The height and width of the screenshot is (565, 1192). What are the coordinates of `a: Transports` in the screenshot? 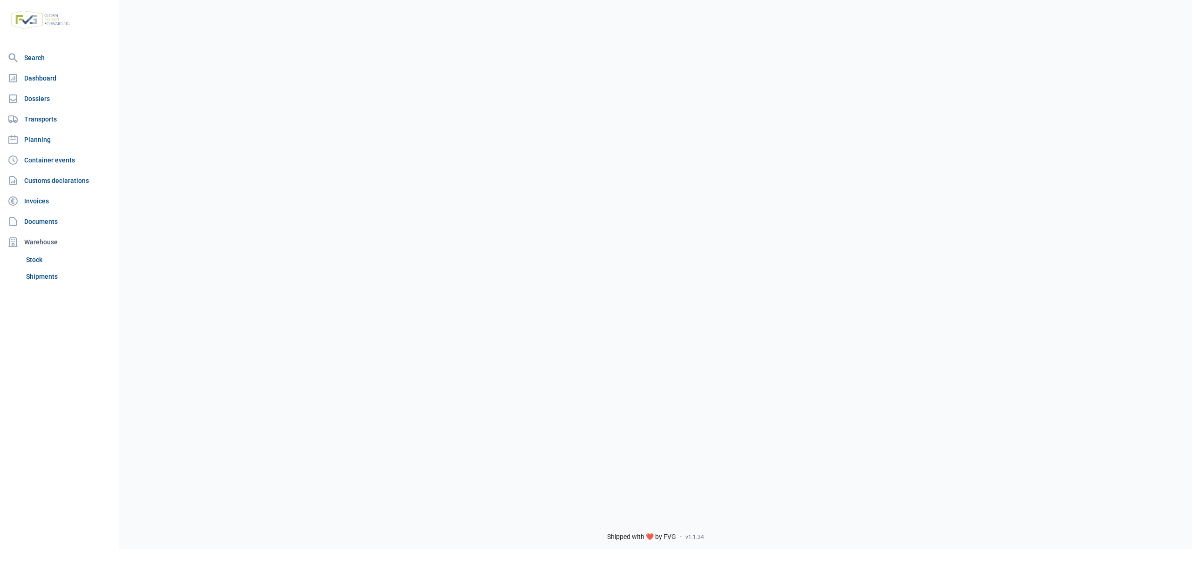 It's located at (59, 119).